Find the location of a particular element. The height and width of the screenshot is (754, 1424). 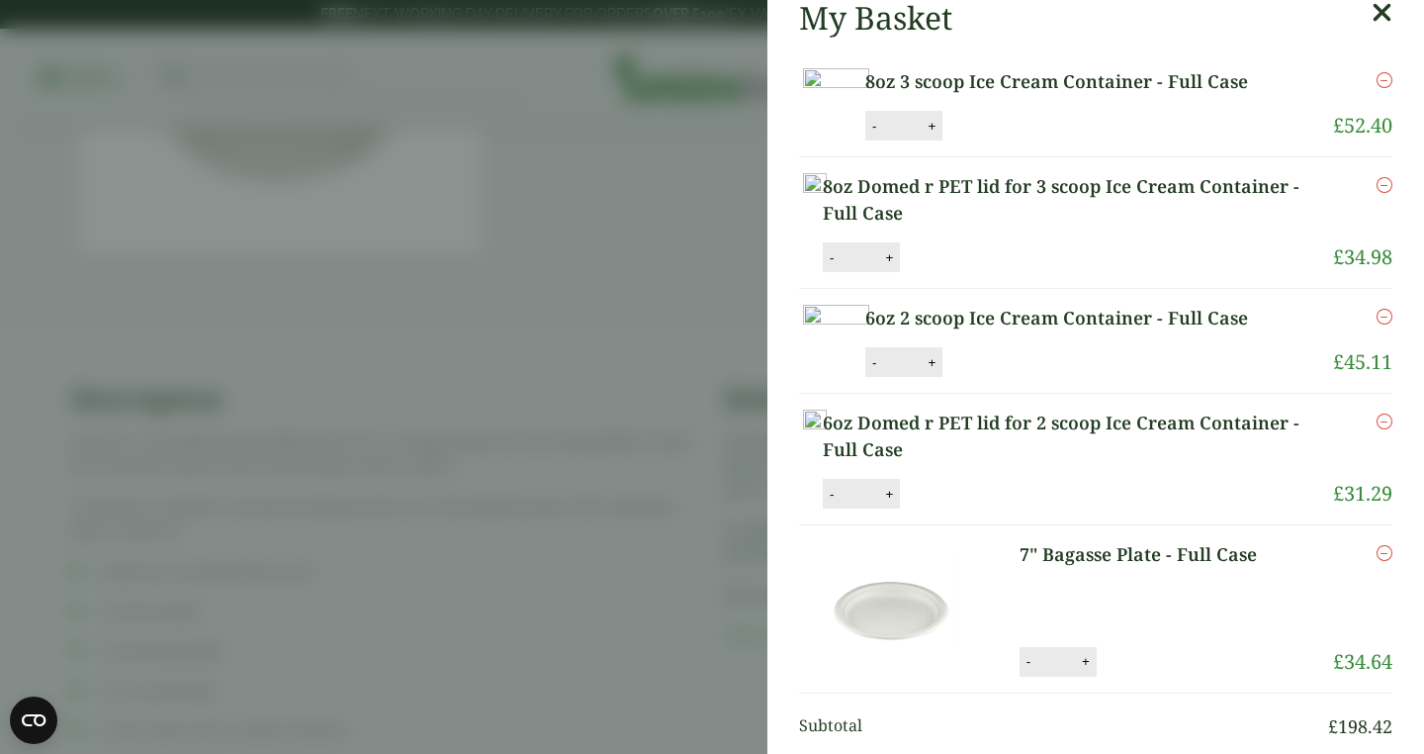

a: 6oz 2 scoop Ice Cream Container - Full Case is located at coordinates (1078, 317).